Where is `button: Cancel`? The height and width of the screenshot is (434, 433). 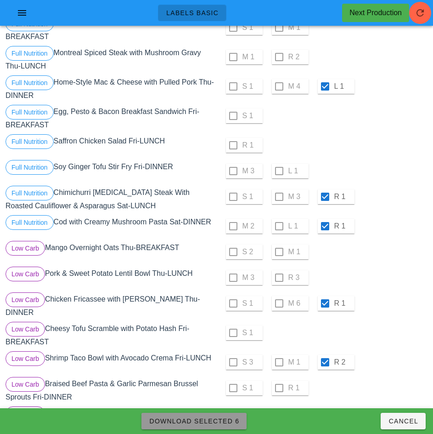
button: Cancel is located at coordinates (403, 421).